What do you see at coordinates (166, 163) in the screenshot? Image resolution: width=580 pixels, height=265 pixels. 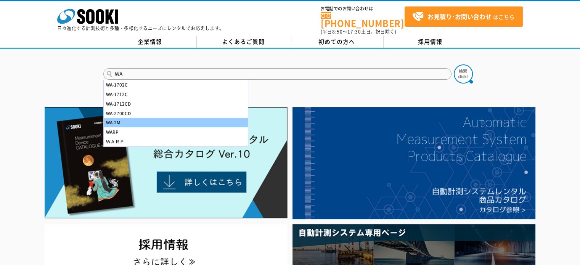 I see `img: Catalog Ver10` at bounding box center [166, 163].